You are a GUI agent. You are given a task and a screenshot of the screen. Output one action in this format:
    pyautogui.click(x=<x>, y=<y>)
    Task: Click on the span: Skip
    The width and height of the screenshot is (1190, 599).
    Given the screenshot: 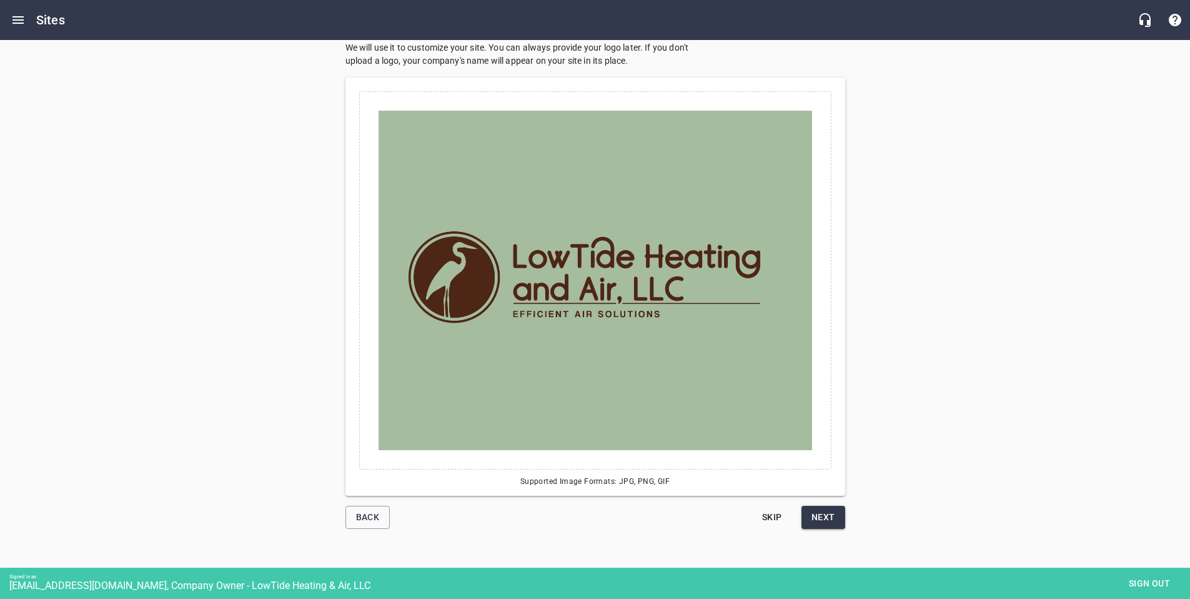 What is the action you would take?
    pyautogui.click(x=772, y=517)
    